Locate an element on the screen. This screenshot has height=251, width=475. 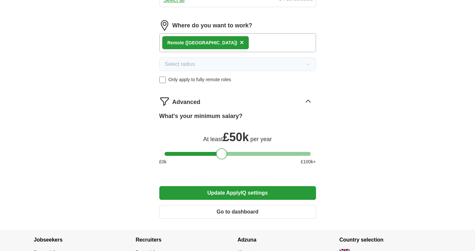
button: Update ApplyIQ settings is located at coordinates (238, 193).